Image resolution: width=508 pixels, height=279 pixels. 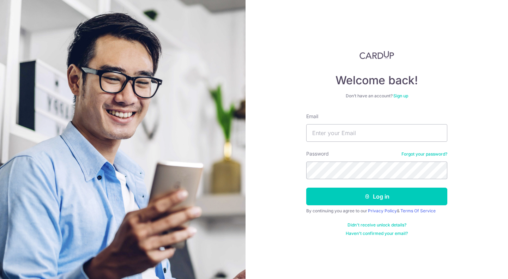 What do you see at coordinates (377, 225) in the screenshot?
I see `a: Didn't receive unlock details?` at bounding box center [377, 225].